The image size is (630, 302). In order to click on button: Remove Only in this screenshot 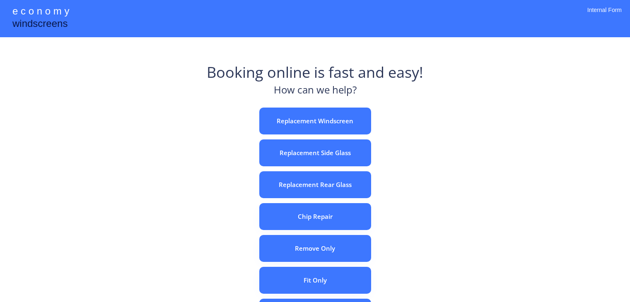, I will do `click(315, 248)`.